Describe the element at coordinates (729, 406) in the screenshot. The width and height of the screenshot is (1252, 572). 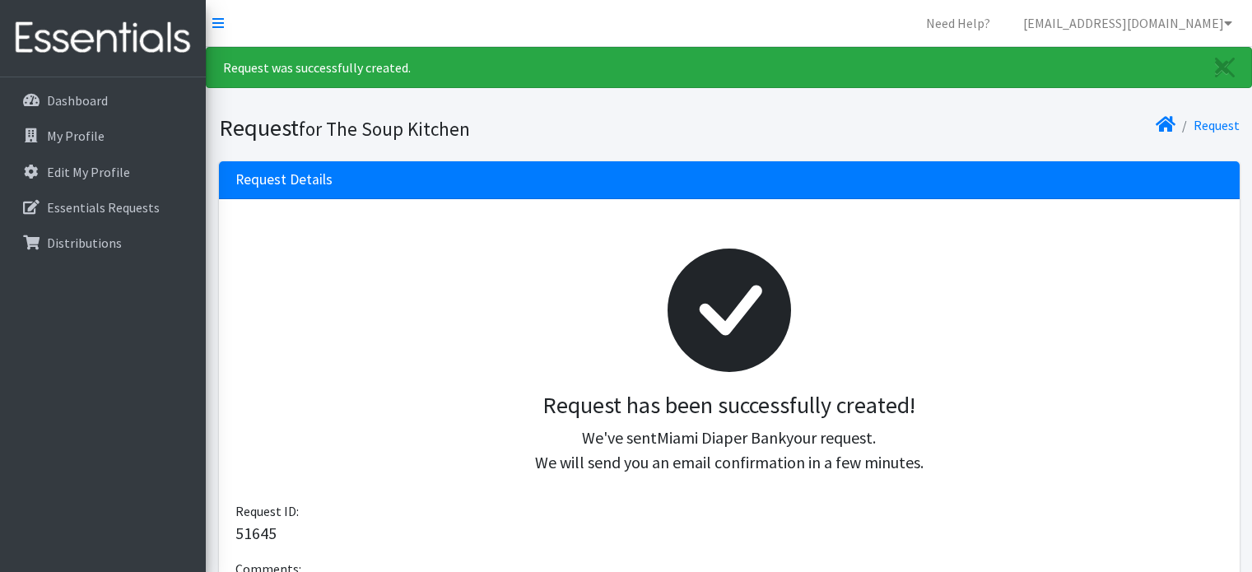
I see `h3: Request has been successfully created!` at that location.